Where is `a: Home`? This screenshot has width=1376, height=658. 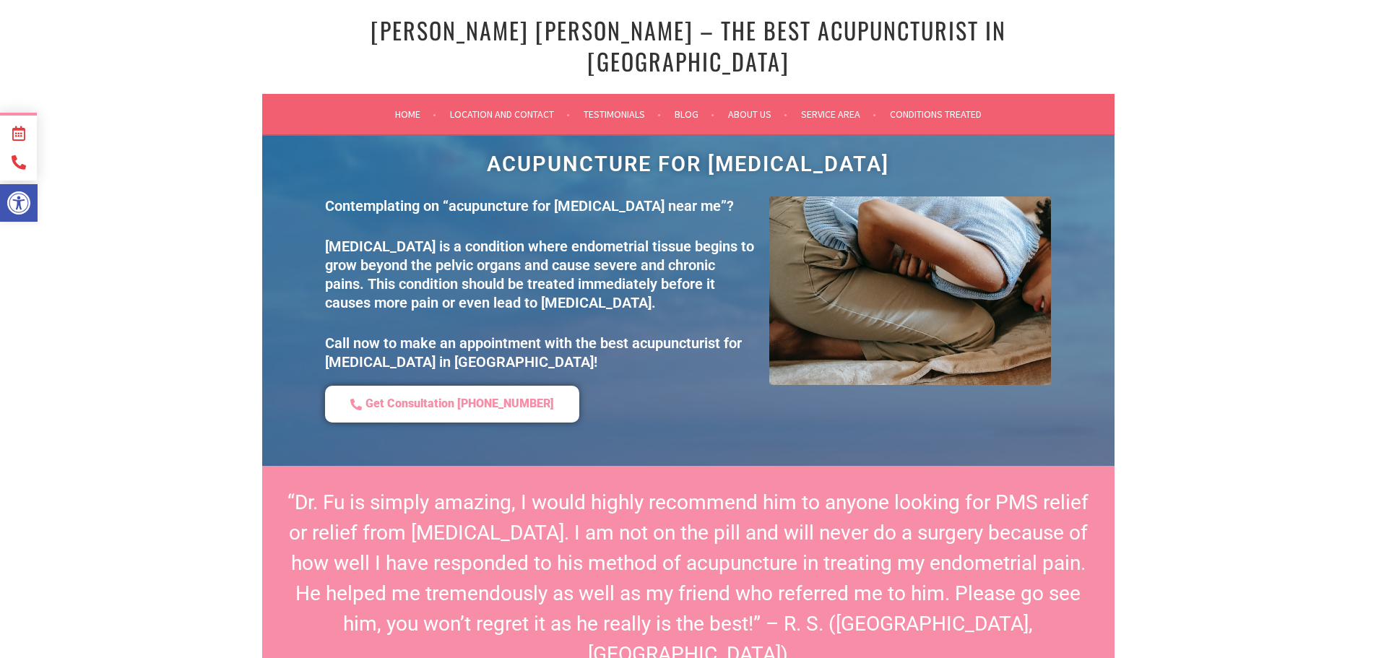 a: Home is located at coordinates (415, 114).